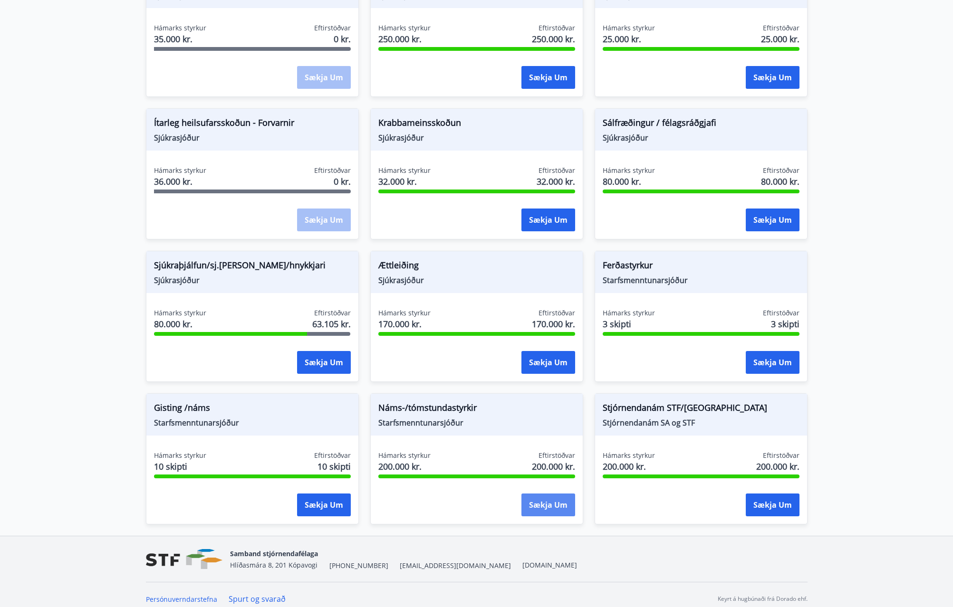  I want to click on span: Krabbameinsskoðun, so click(477, 124).